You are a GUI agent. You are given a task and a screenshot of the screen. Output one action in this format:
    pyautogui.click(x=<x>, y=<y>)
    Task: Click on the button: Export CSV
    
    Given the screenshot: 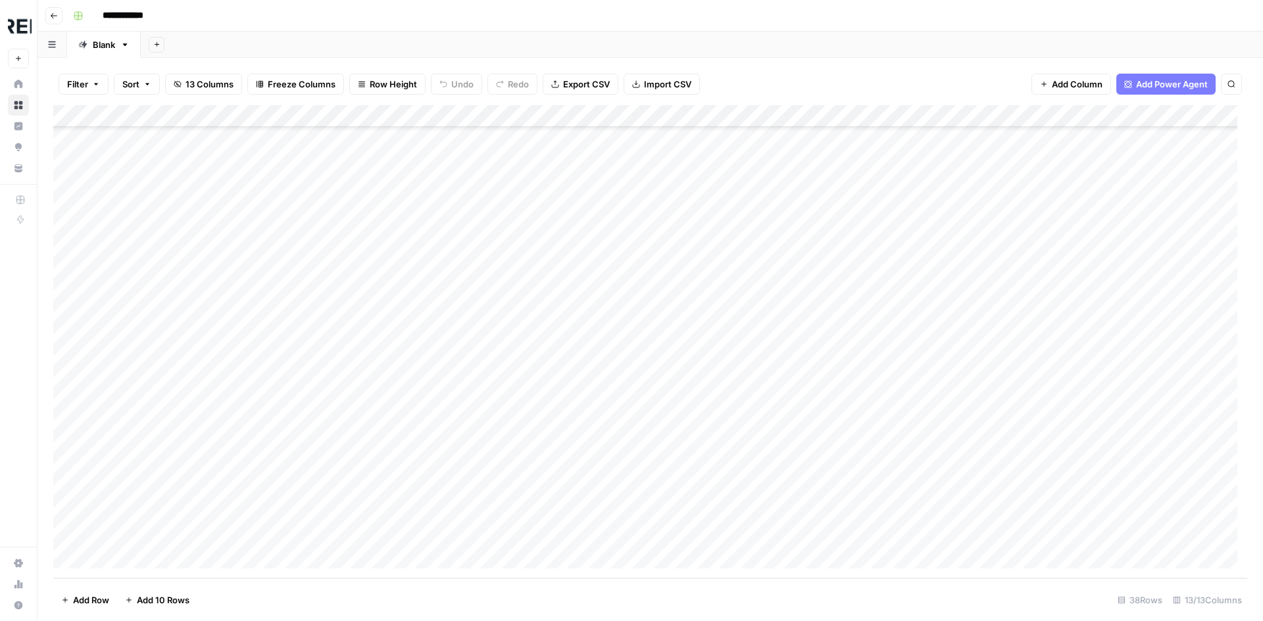 What is the action you would take?
    pyautogui.click(x=580, y=84)
    